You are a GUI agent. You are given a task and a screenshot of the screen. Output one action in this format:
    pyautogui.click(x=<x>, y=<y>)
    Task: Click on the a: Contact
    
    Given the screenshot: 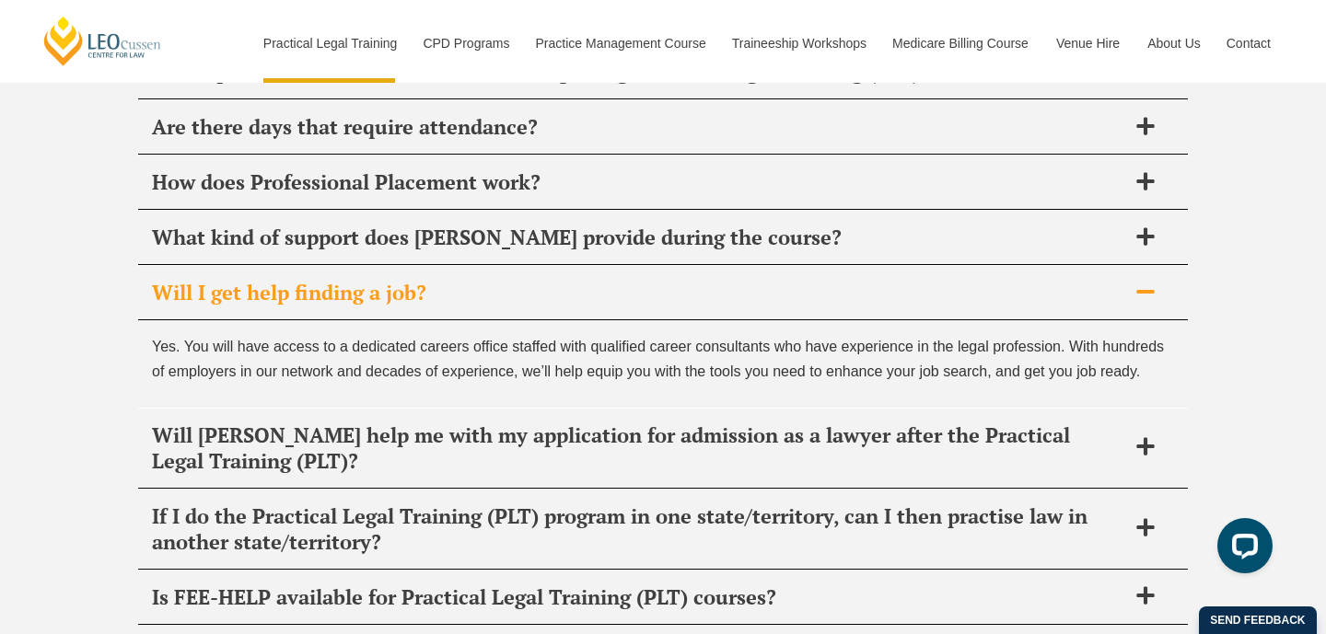 What is the action you would take?
    pyautogui.click(x=1248, y=43)
    